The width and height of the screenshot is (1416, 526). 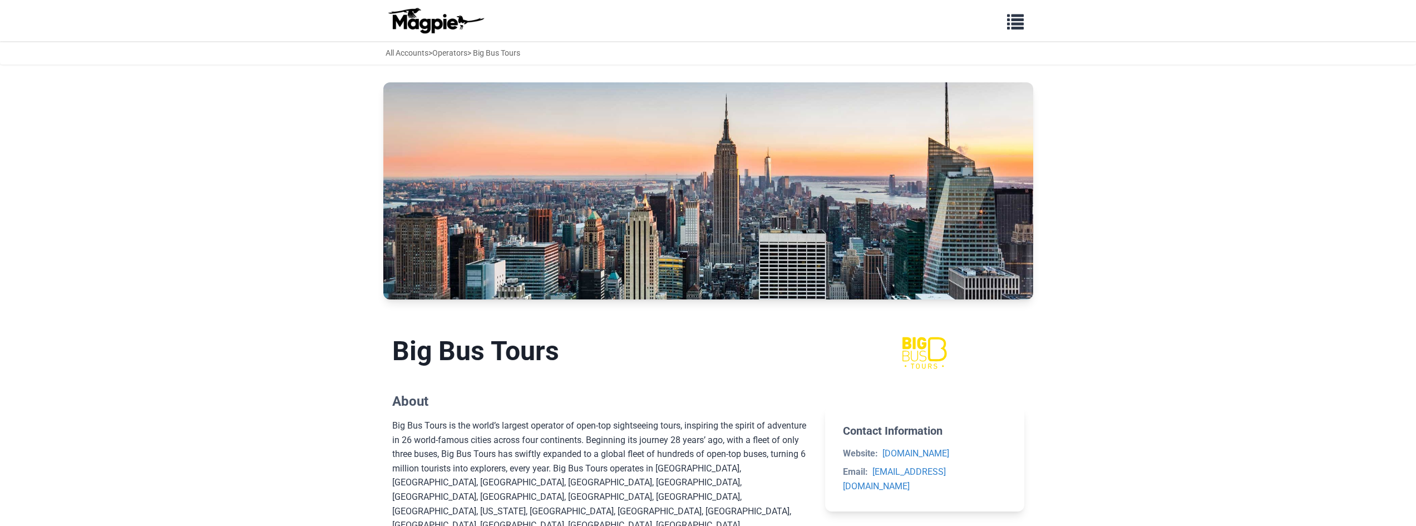 What do you see at coordinates (600, 351) in the screenshot?
I see `h1: Big Bus Tours` at bounding box center [600, 351].